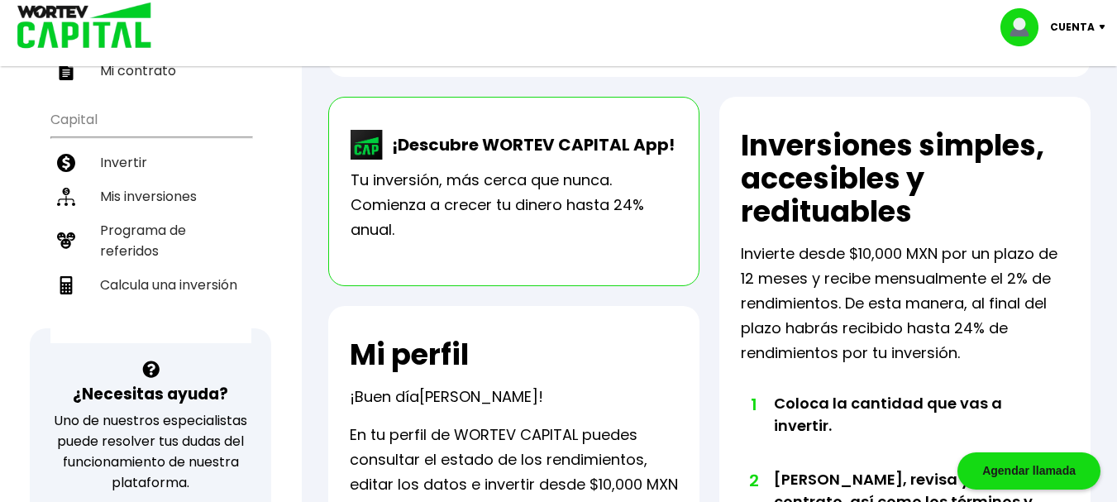  What do you see at coordinates (66, 197) in the screenshot?
I see `img: inversiones-icon.6695dc30.svg` at bounding box center [66, 197].